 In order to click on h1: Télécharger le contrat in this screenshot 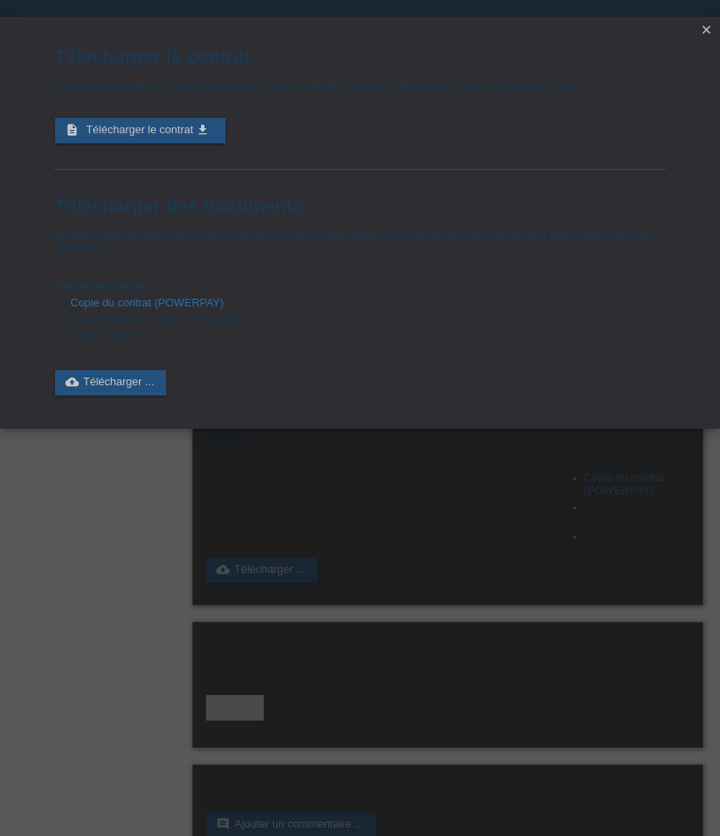, I will do `click(360, 56)`.